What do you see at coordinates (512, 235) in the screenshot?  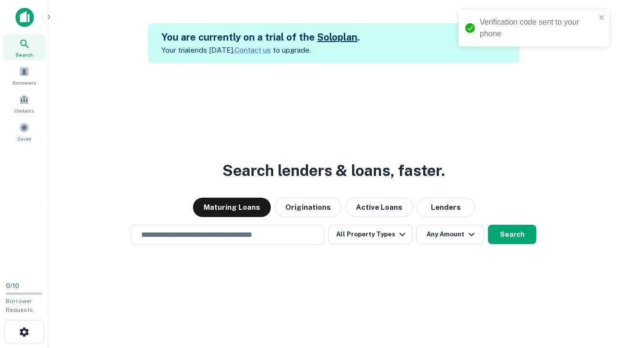 I see `button: Search` at bounding box center [512, 235].